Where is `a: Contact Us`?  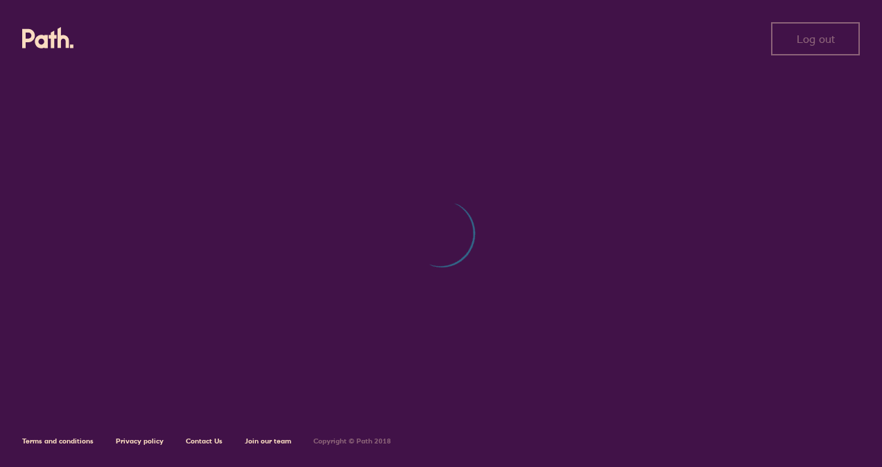
a: Contact Us is located at coordinates (204, 441).